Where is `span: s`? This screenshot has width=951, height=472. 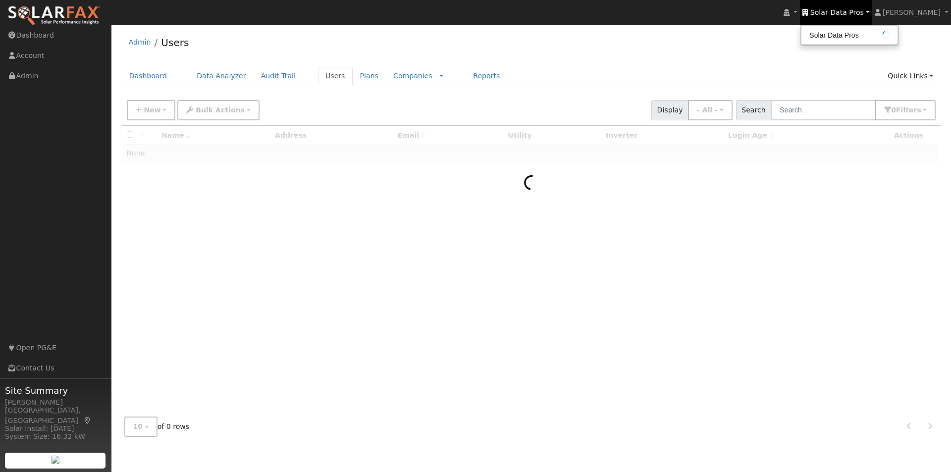 span: s is located at coordinates (918, 110).